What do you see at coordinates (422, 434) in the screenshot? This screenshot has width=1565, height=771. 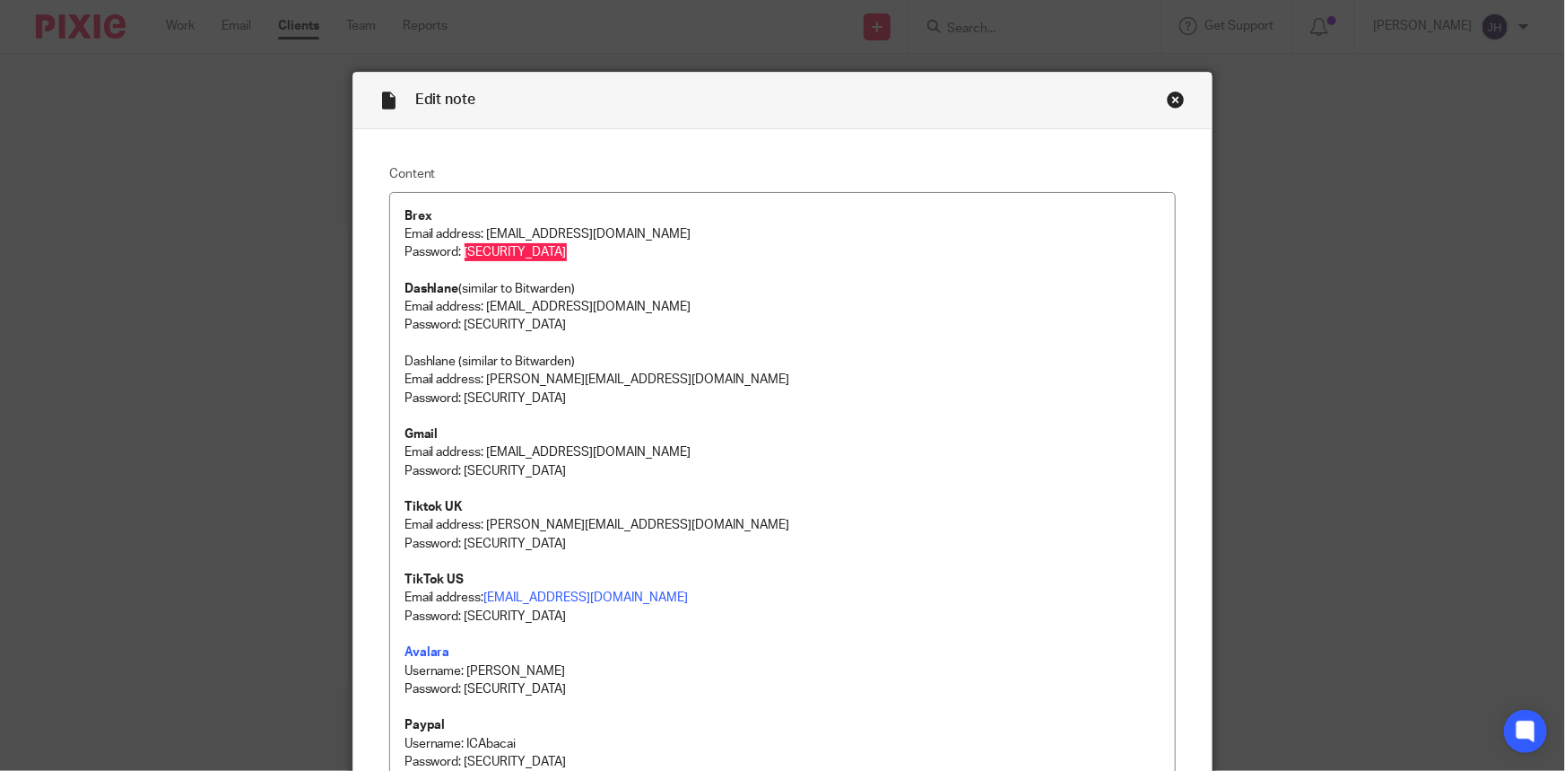 I see `strong: Gmail` at bounding box center [422, 434].